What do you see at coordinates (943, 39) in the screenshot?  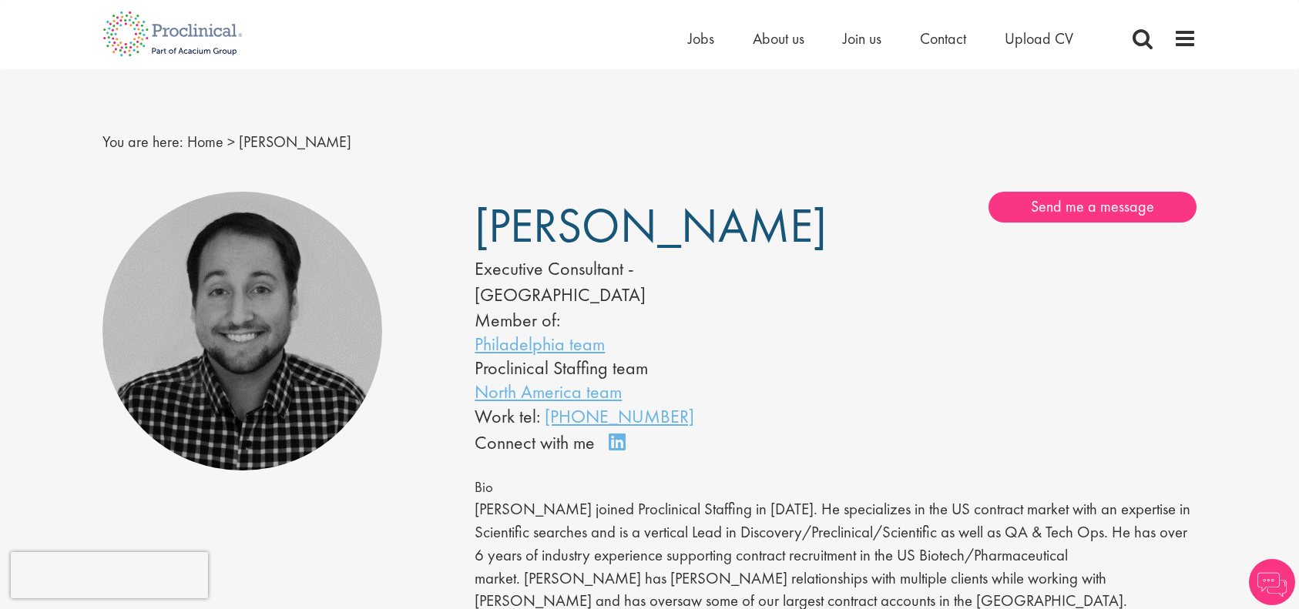 I see `span: Contact` at bounding box center [943, 39].